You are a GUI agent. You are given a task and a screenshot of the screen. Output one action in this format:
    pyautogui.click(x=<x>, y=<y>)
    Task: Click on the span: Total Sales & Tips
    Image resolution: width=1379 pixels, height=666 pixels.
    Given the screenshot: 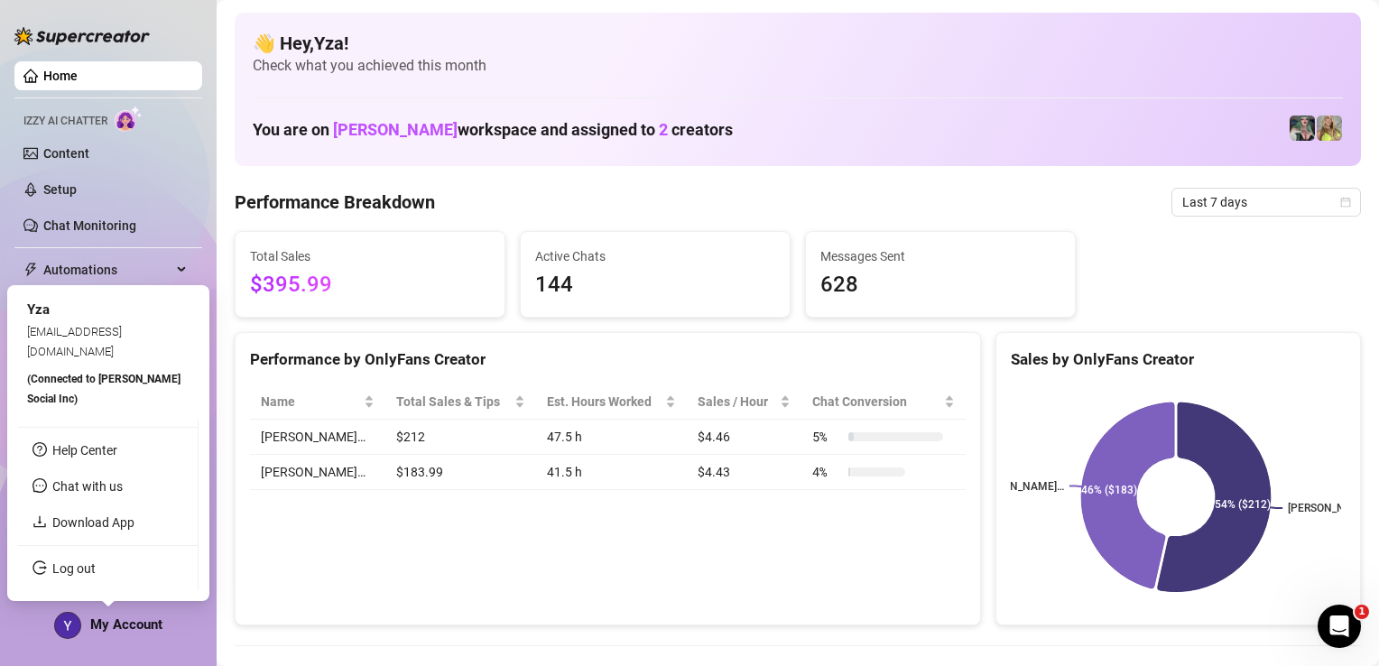 What is the action you would take?
    pyautogui.click(x=453, y=402)
    